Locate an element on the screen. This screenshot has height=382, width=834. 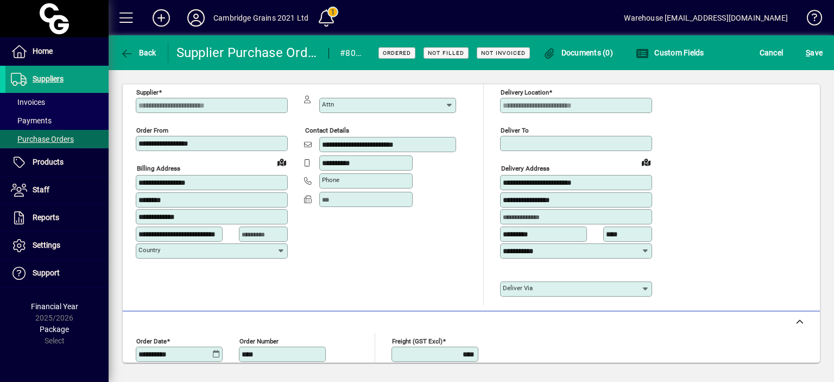
mat-label: Order number is located at coordinates (259, 341).